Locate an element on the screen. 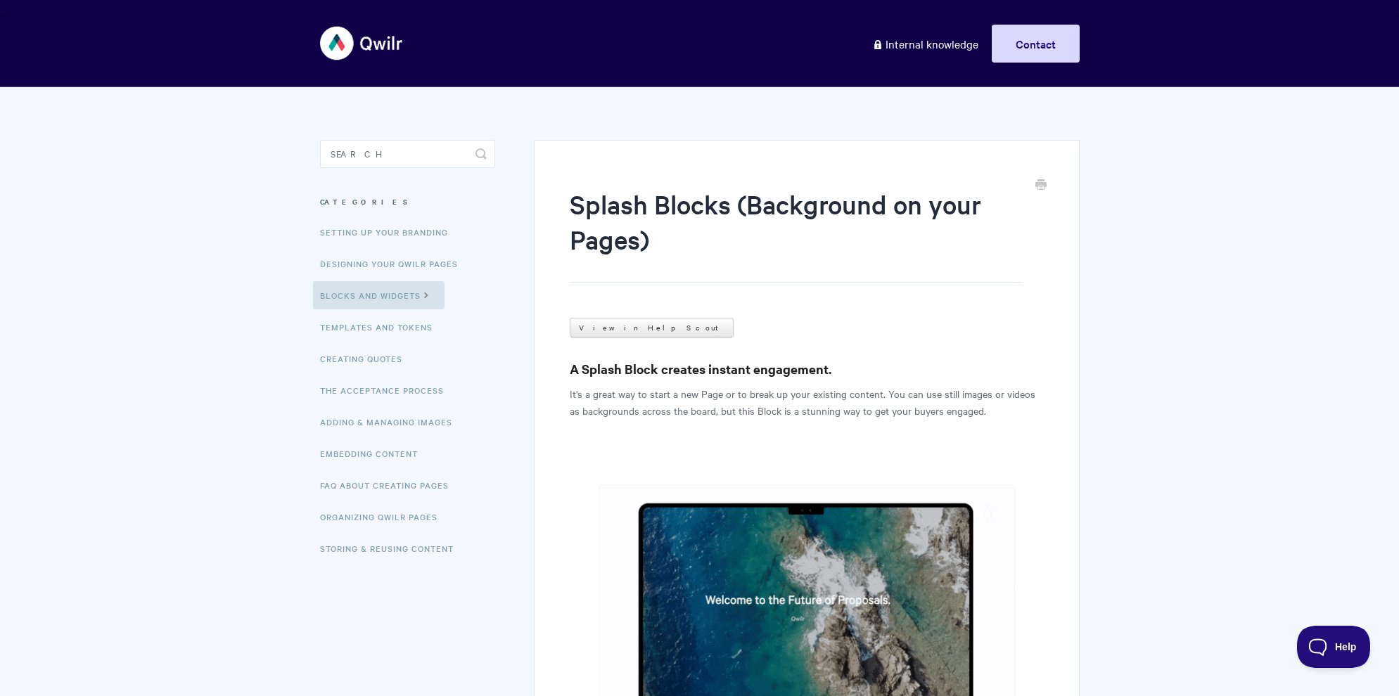 The height and width of the screenshot is (696, 1399). a: Templates and Tokens is located at coordinates (381, 327).